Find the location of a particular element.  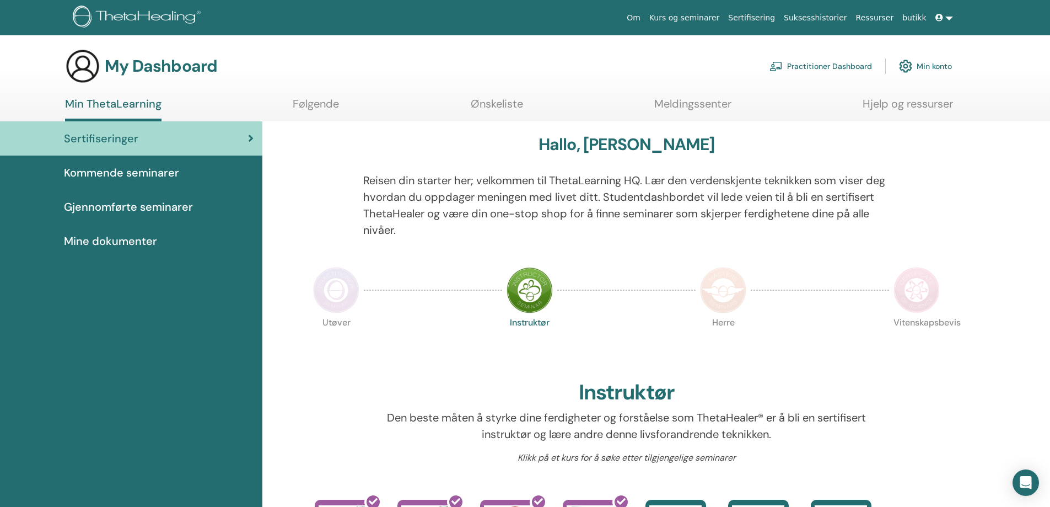

a: butikk is located at coordinates (914, 18).